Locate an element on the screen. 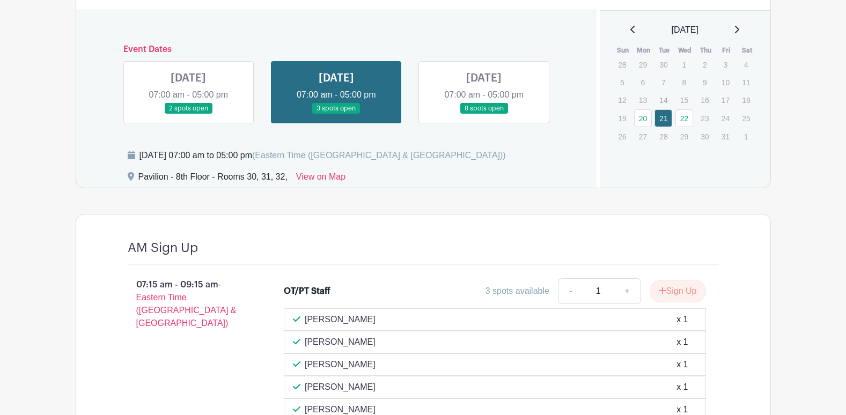 This screenshot has width=846, height=415. p: 16 is located at coordinates (704, 100).